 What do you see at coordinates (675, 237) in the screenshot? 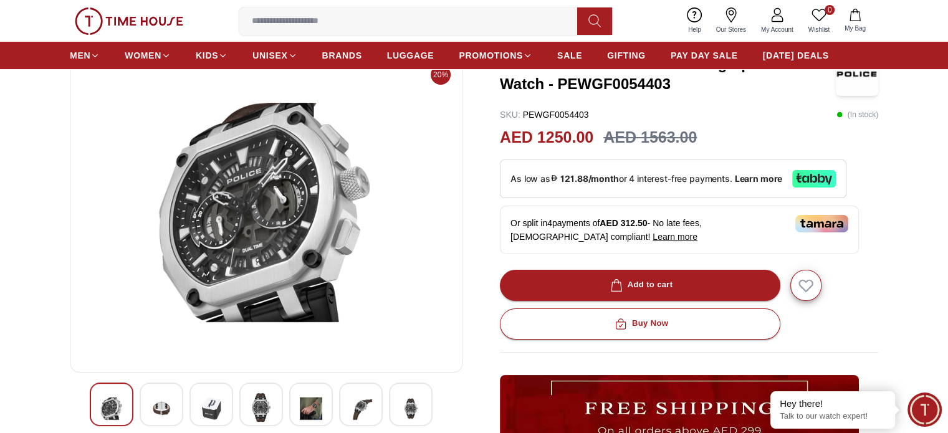
I see `span: Learn more` at bounding box center [675, 237].